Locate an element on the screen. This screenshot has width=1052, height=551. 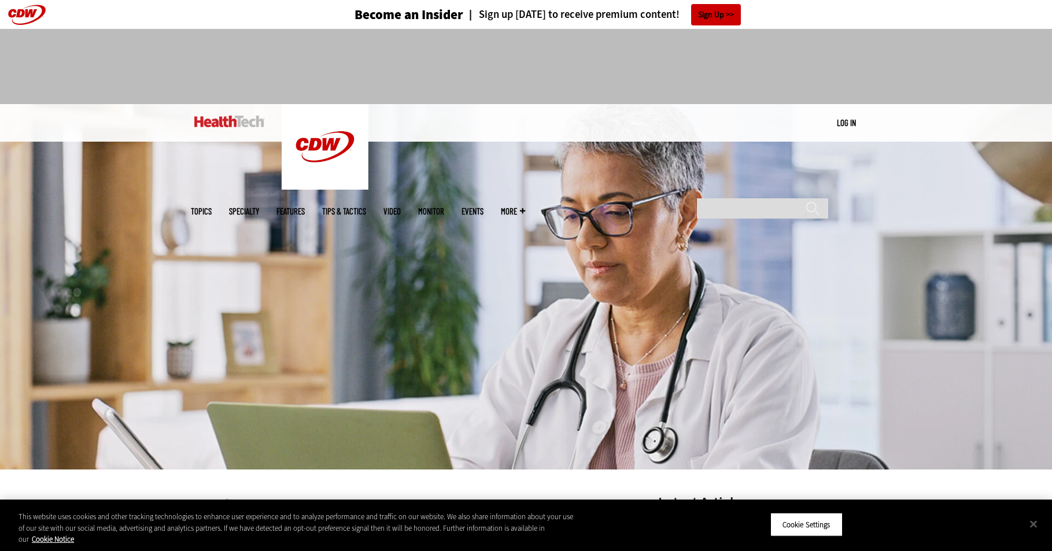
a: Video is located at coordinates (392, 211).